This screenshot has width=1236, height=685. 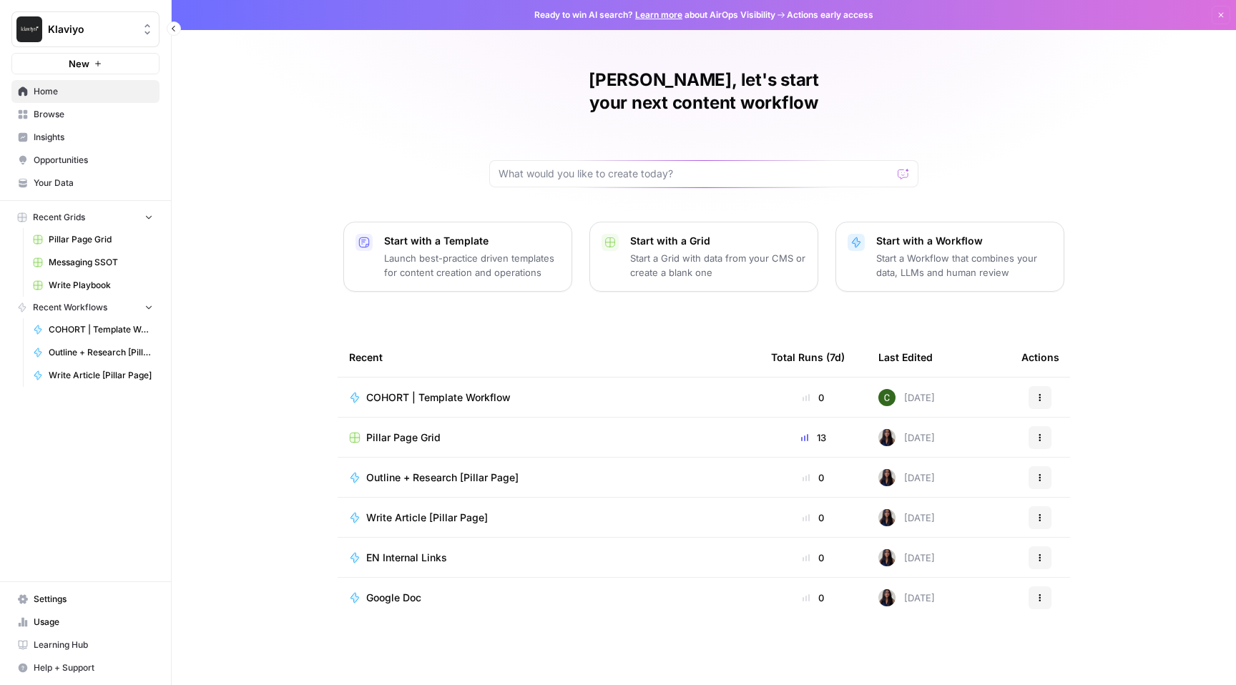 What do you see at coordinates (85, 114) in the screenshot?
I see `a: Browse` at bounding box center [85, 114].